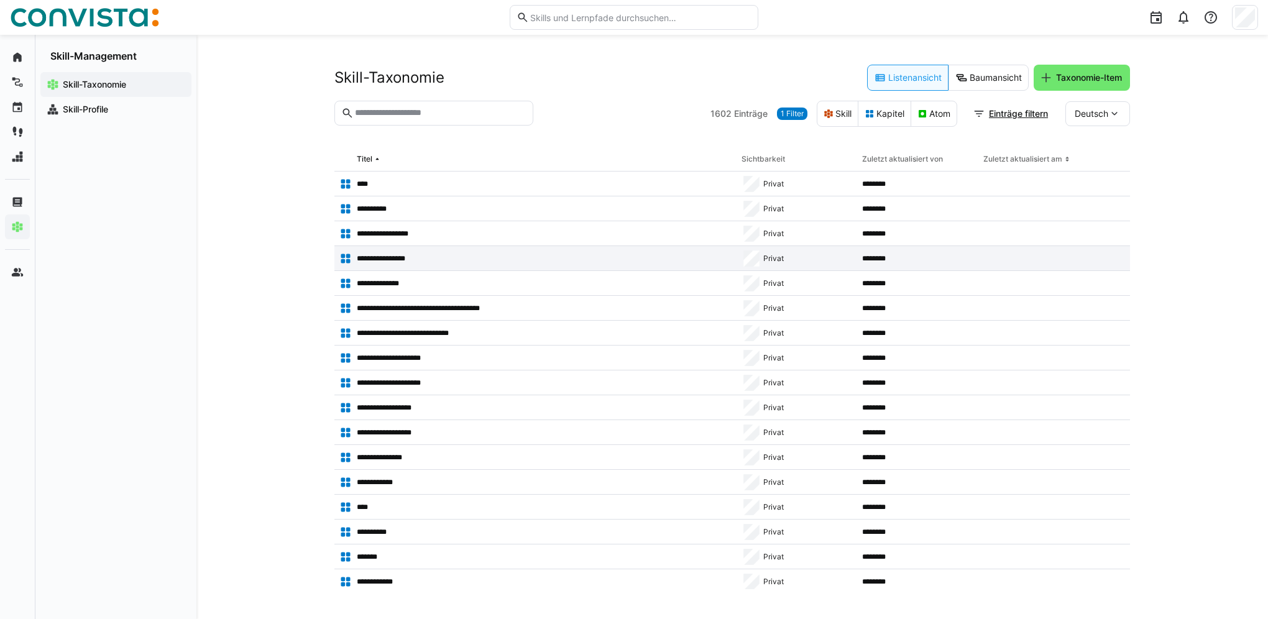 The height and width of the screenshot is (619, 1268). What do you see at coordinates (751, 114) in the screenshot?
I see `span: Einträge` at bounding box center [751, 114].